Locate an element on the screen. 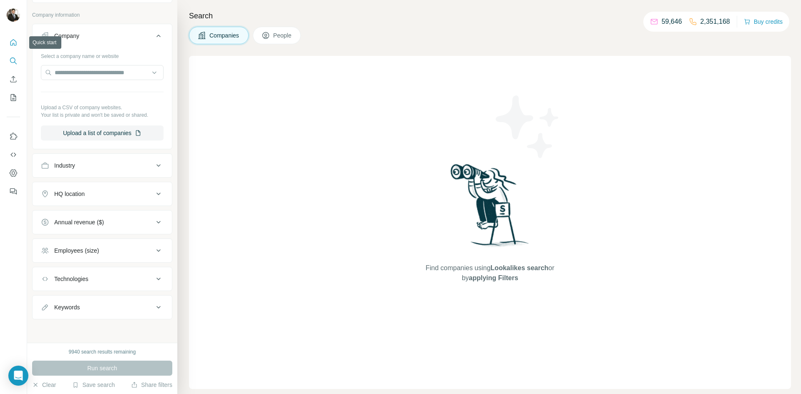  div: Industry is located at coordinates (65, 166).